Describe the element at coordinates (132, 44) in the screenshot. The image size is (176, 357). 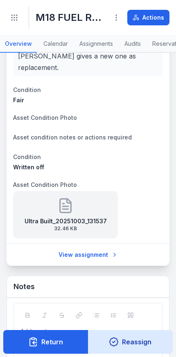
I see `a: Audits` at that location.